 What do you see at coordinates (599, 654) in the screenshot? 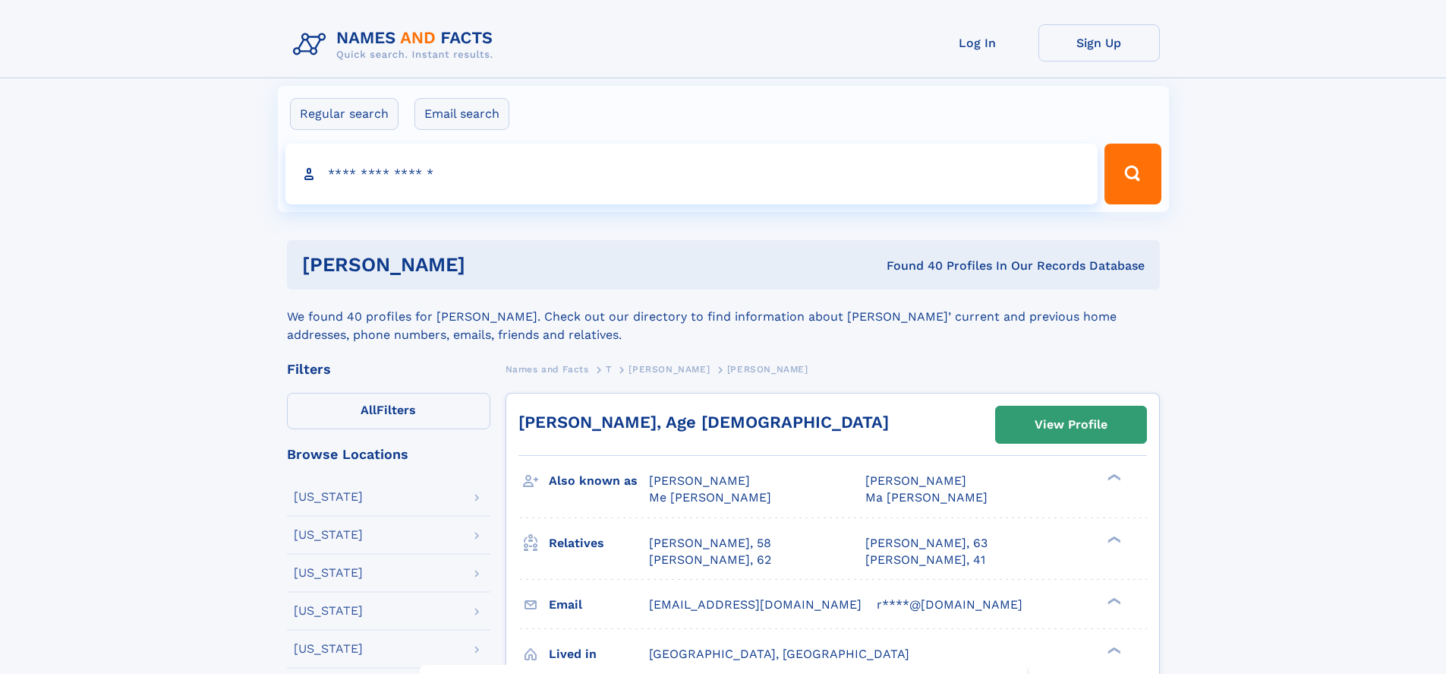
I see `h3: Lived in` at bounding box center [599, 654].